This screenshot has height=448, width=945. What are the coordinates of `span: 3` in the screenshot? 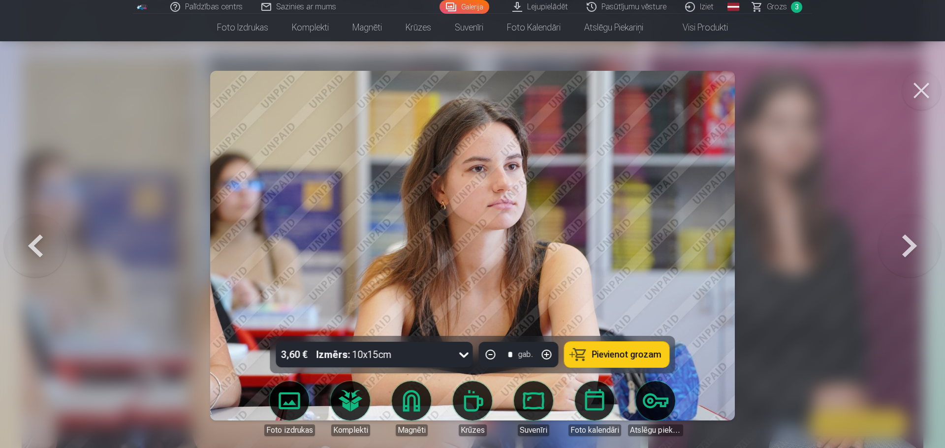 It's located at (796, 7).